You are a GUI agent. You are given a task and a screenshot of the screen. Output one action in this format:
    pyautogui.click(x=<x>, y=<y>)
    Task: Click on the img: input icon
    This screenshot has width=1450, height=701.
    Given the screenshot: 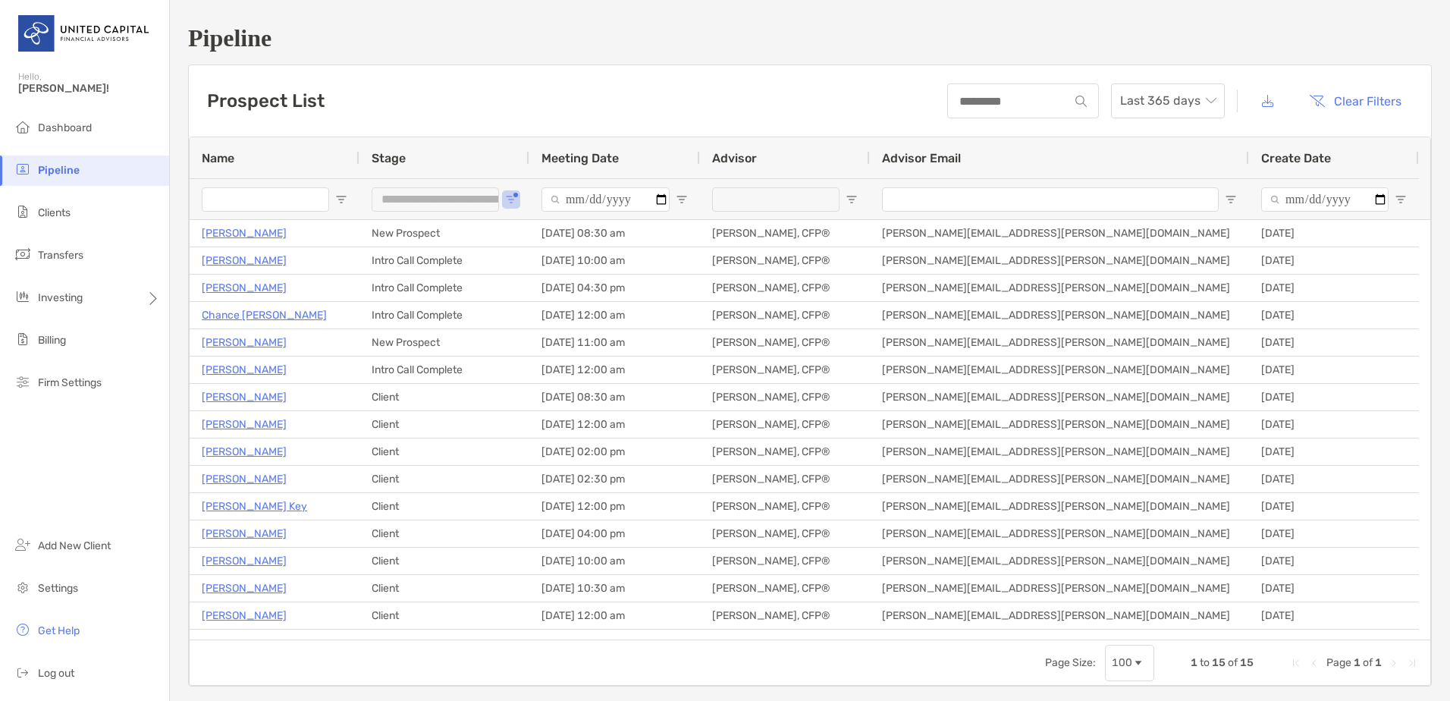 What is the action you would take?
    pyautogui.click(x=1081, y=101)
    